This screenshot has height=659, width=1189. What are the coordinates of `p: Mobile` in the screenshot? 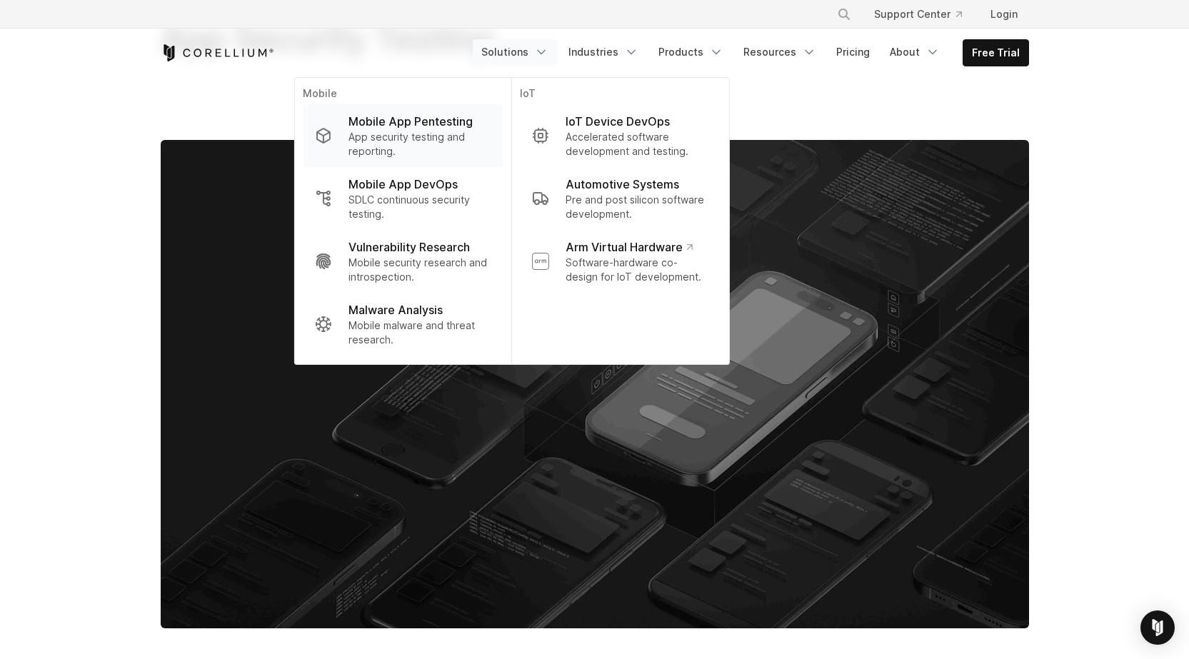 It's located at (402, 95).